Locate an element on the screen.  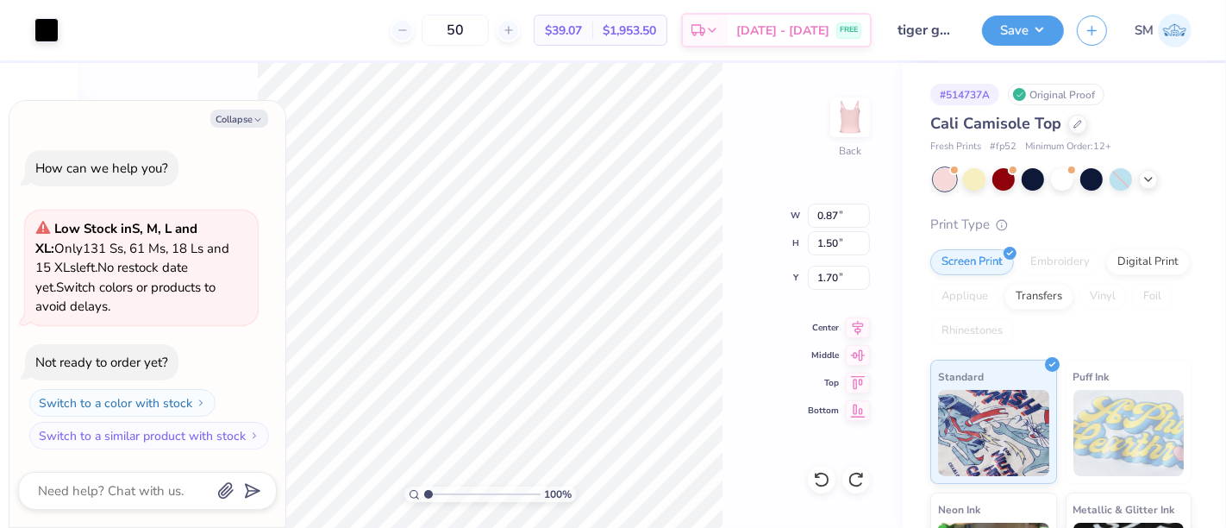
img: Shruthi Mohan is located at coordinates (1174, 30).